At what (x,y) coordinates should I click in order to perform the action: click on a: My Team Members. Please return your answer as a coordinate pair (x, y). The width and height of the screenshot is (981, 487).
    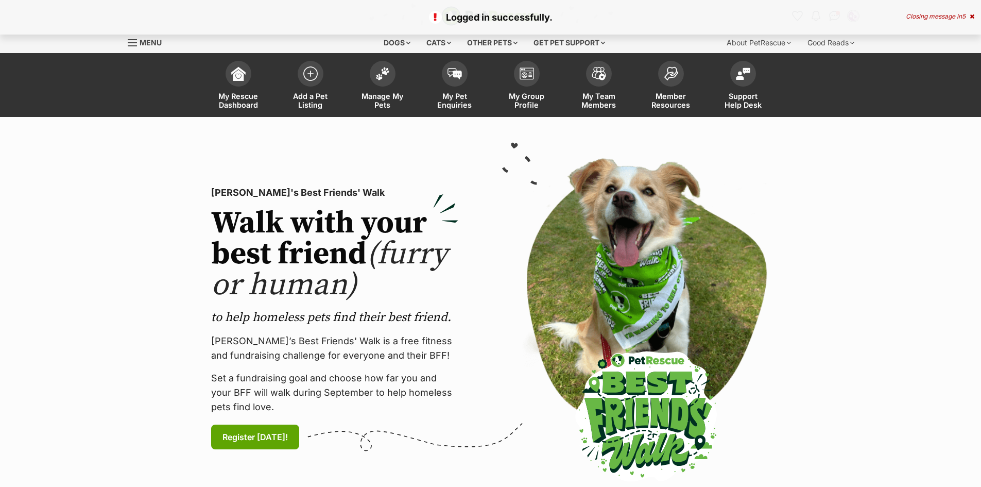
    Looking at the image, I should click on (599, 86).